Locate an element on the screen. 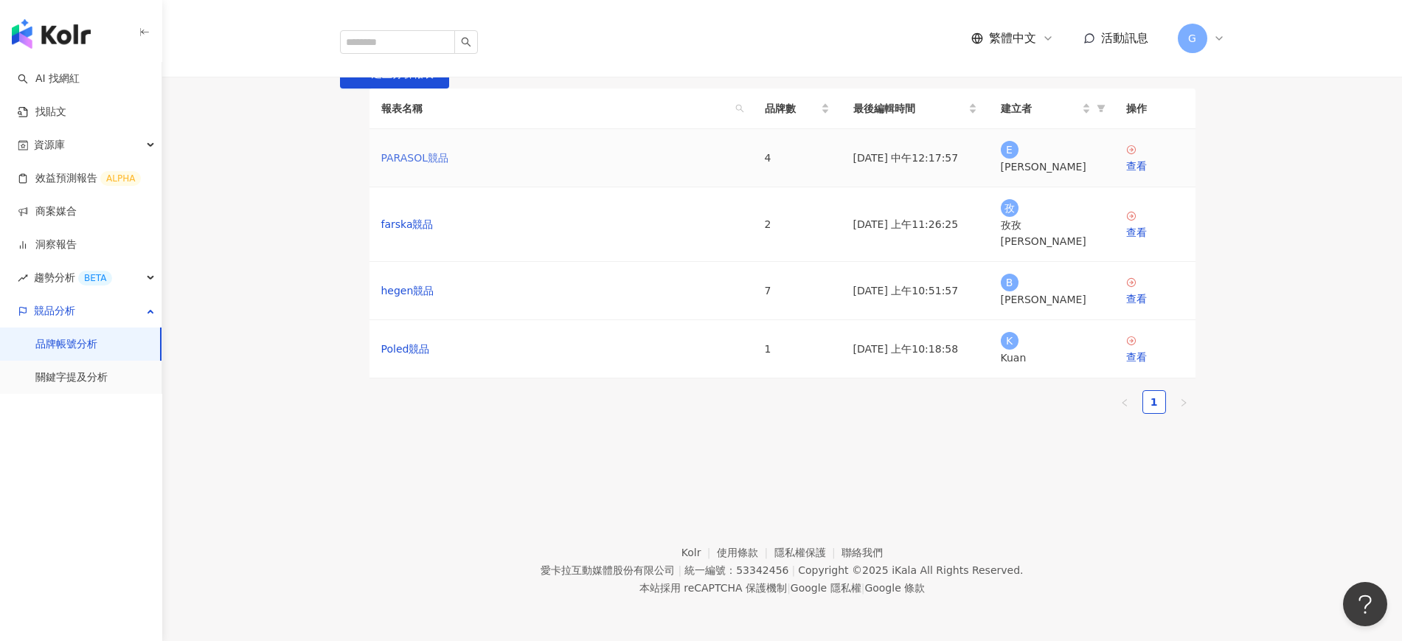 The image size is (1402, 641). a: 使用條款 is located at coordinates (745, 552).